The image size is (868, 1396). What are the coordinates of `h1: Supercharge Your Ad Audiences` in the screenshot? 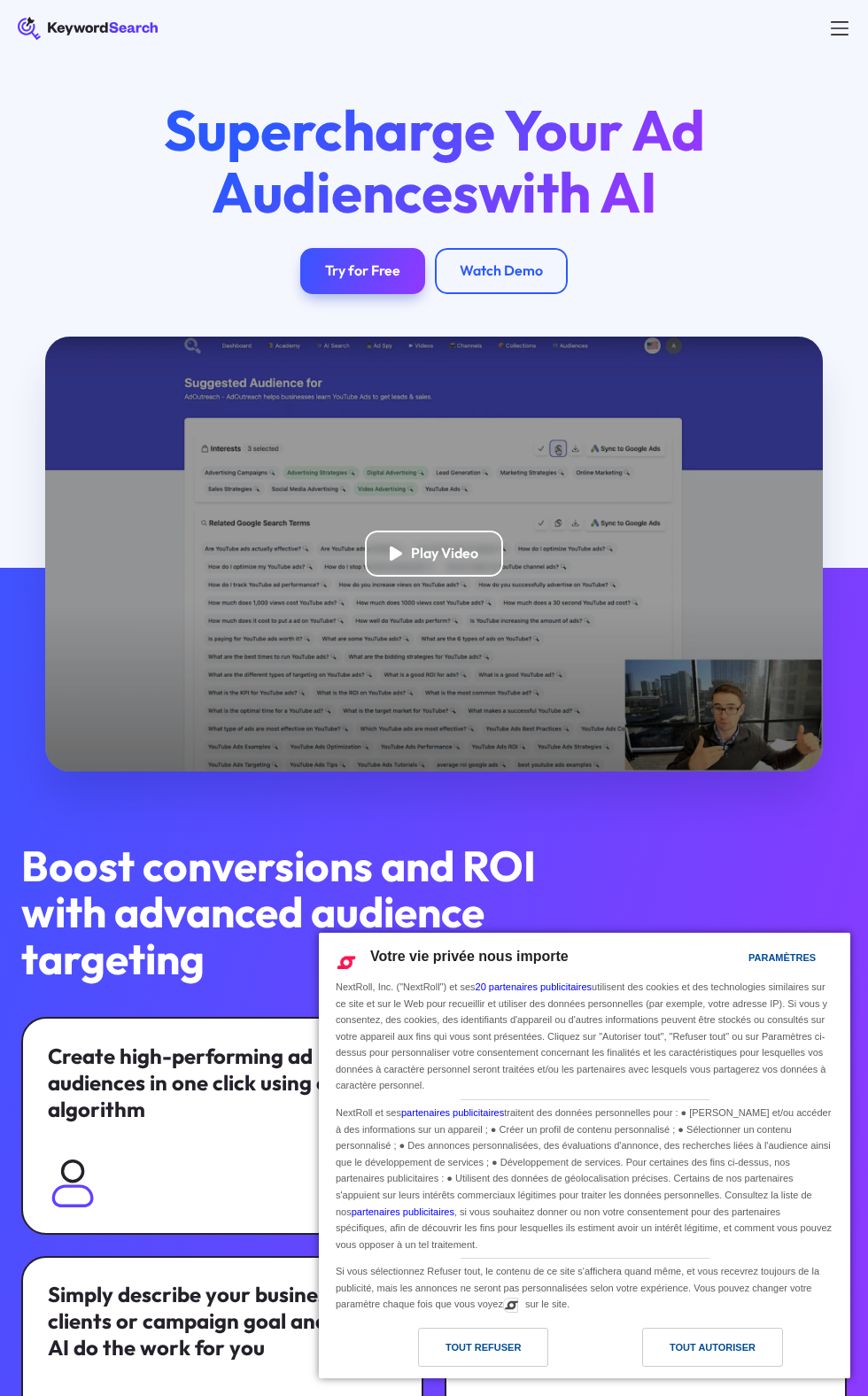 It's located at (434, 161).